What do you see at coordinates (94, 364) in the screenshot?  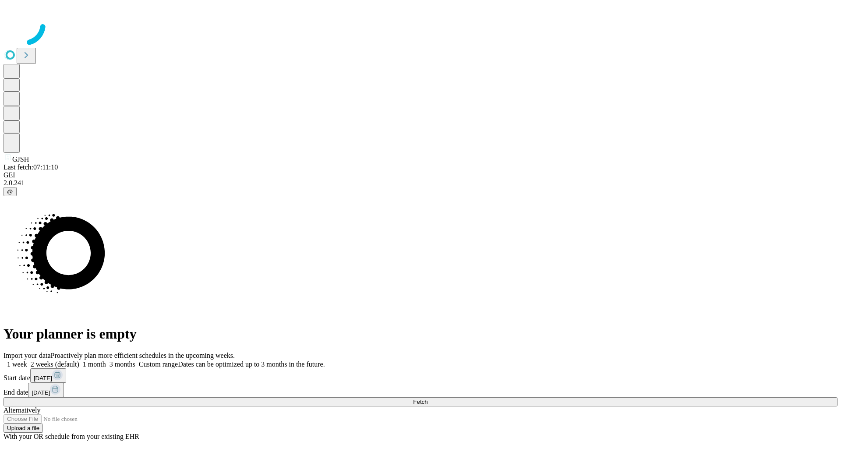 I see `span: 1 month` at bounding box center [94, 364].